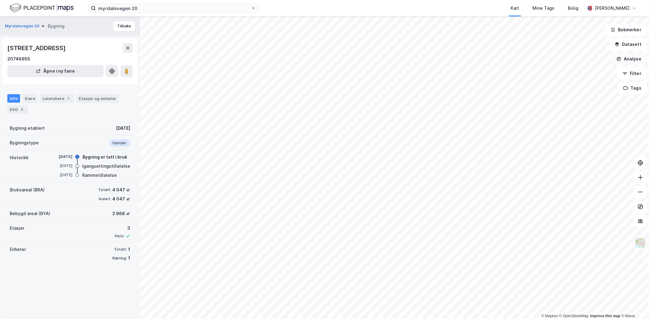 Image resolution: width=649 pixels, height=319 pixels. What do you see at coordinates (120, 259) in the screenshot?
I see `div: Næring:` at bounding box center [120, 259].